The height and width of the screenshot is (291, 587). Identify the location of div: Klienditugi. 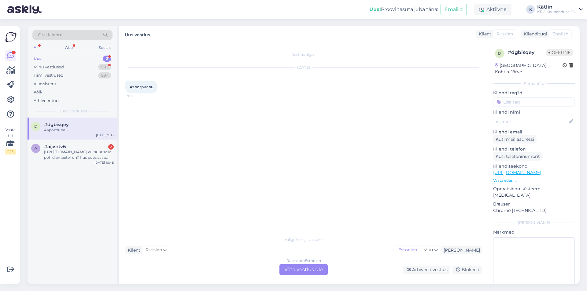
(534, 34).